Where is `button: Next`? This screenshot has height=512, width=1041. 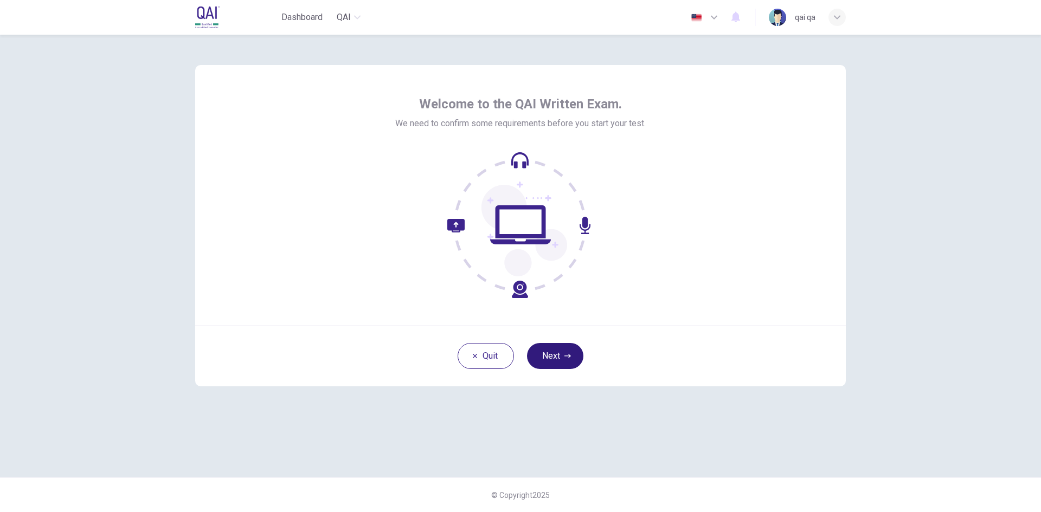 button: Next is located at coordinates (555, 356).